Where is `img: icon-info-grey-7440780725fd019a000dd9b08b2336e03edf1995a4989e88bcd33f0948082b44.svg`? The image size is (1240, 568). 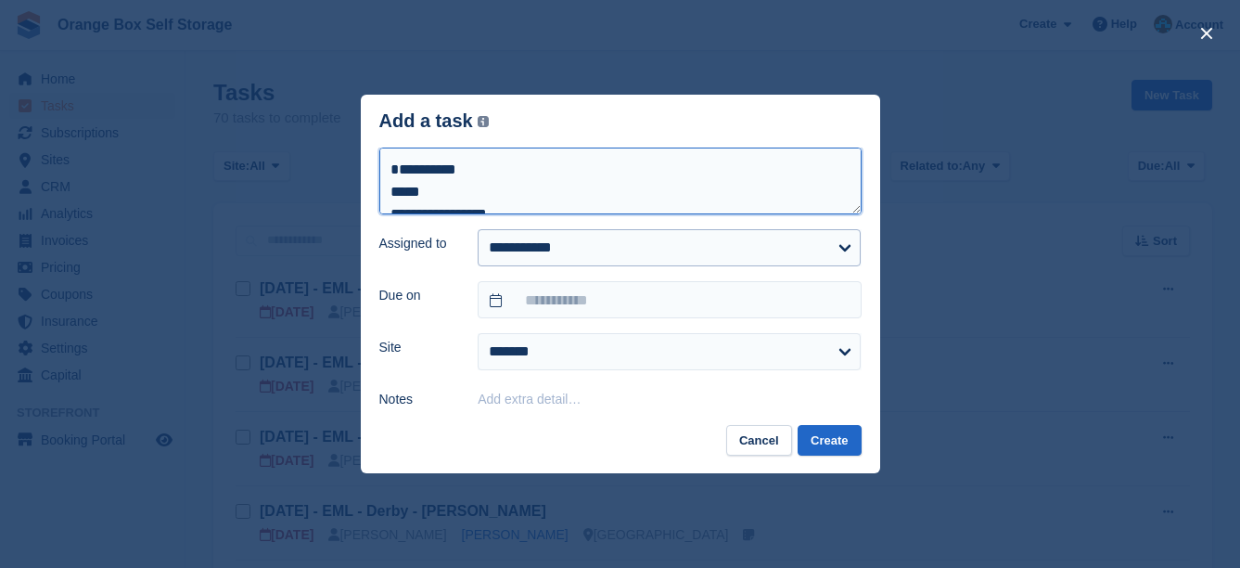
img: icon-info-grey-7440780725fd019a000dd9b08b2336e03edf1995a4989e88bcd33f0948082b44.svg is located at coordinates (483, 122).